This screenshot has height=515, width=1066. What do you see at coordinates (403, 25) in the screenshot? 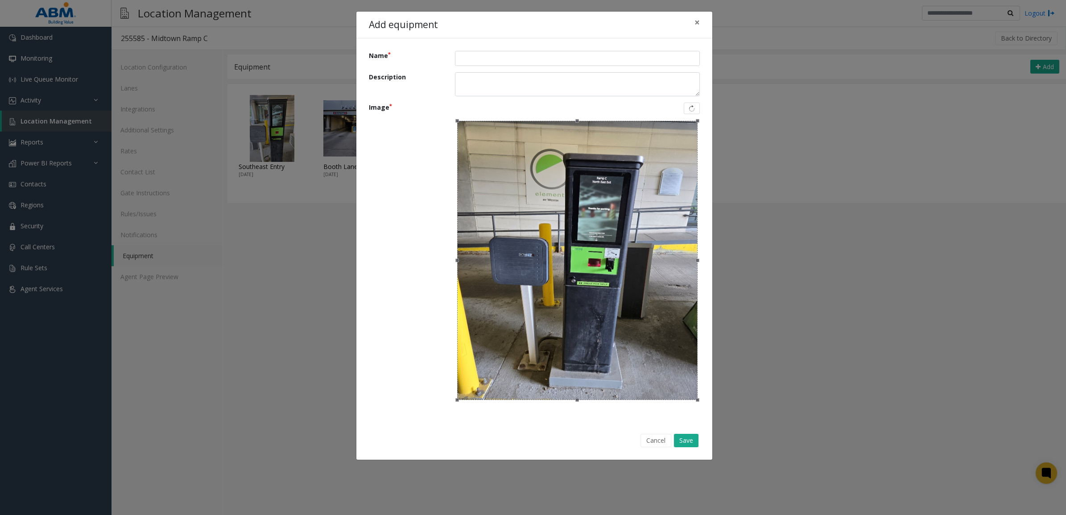
I see `h4: Add equipment` at bounding box center [403, 25].